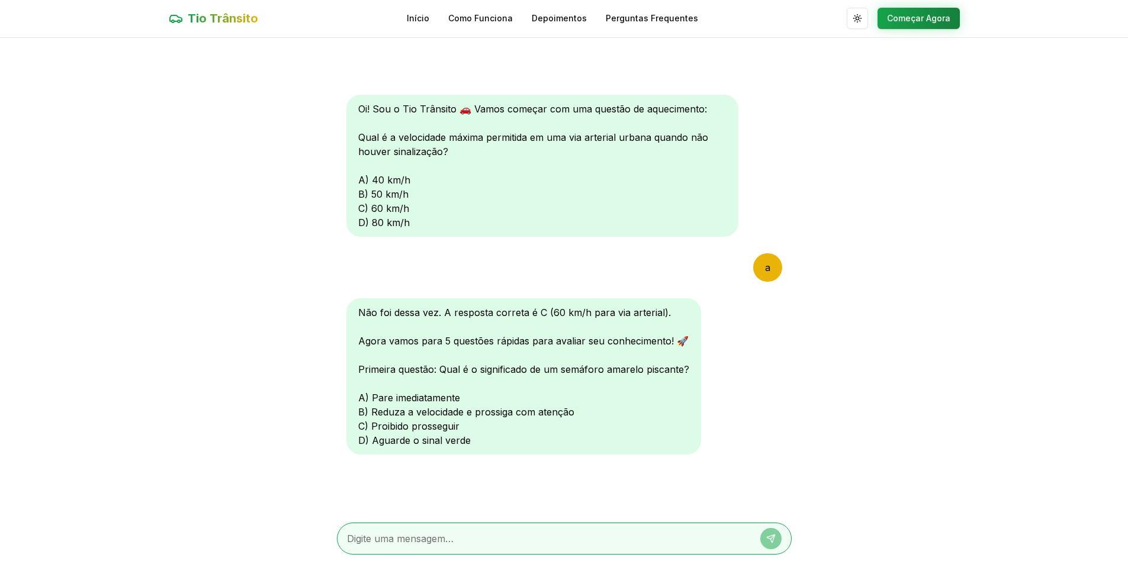 Image resolution: width=1128 pixels, height=564 pixels. I want to click on a: Como Funciona, so click(480, 18).